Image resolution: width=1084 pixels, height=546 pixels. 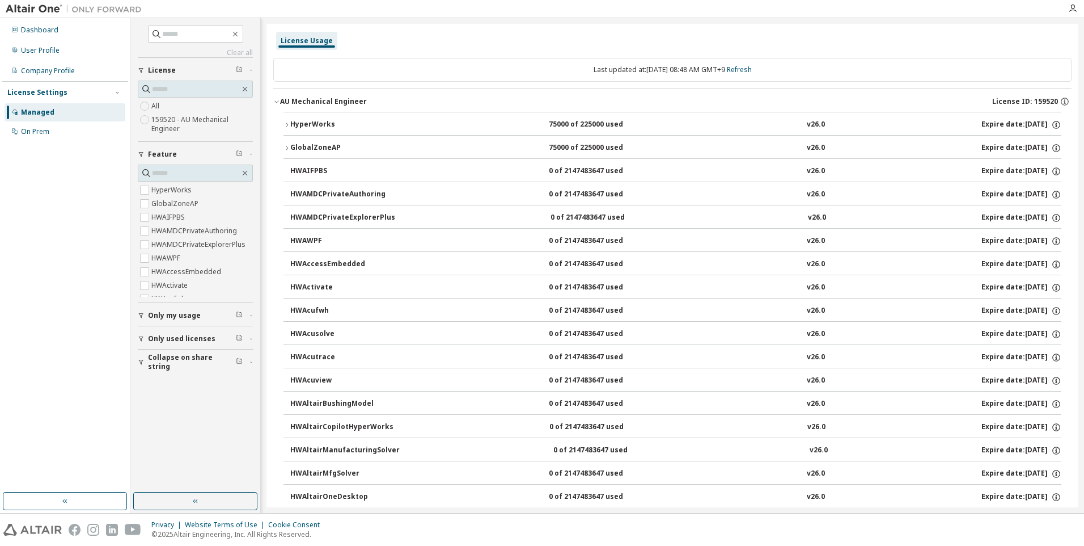 I want to click on div: User Profile, so click(x=40, y=50).